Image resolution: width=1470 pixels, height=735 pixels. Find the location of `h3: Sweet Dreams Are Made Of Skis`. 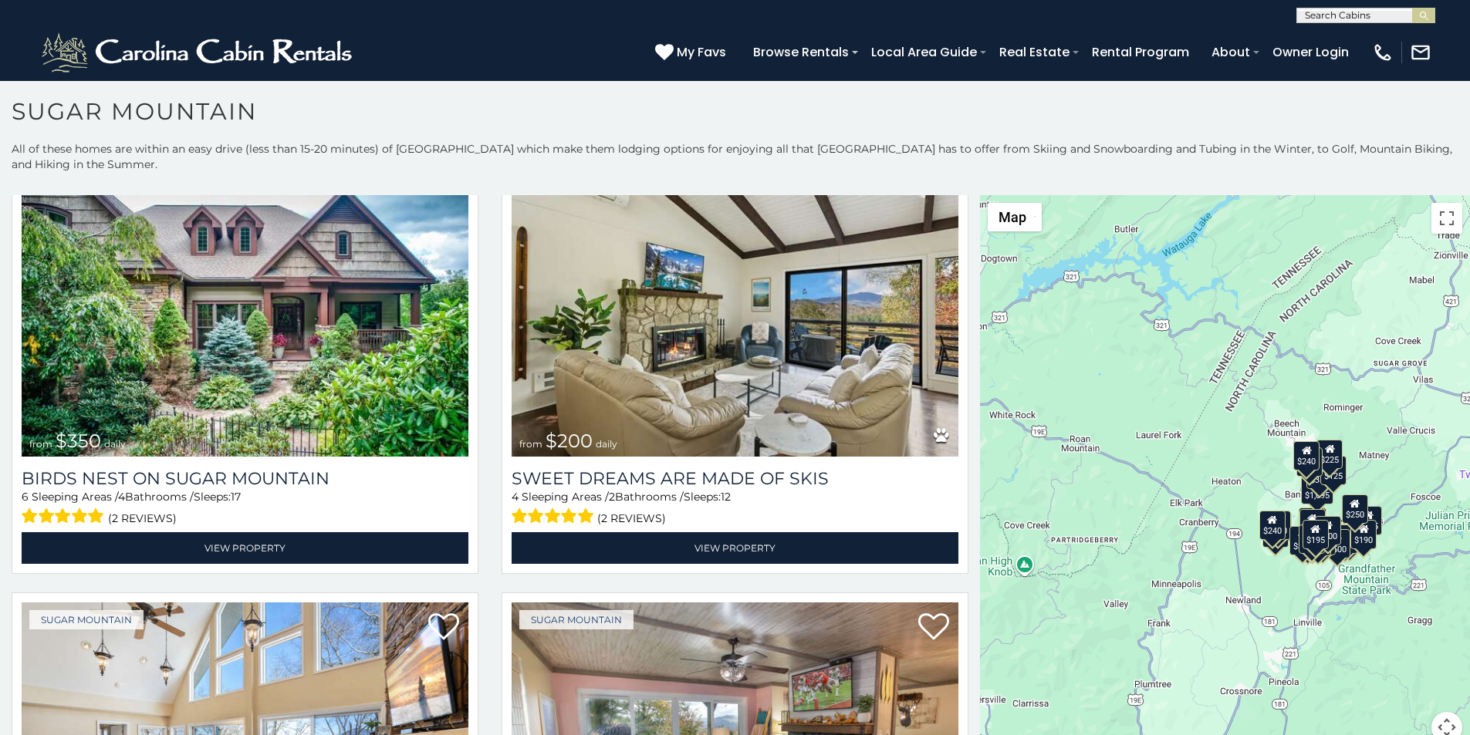

h3: Sweet Dreams Are Made Of Skis is located at coordinates (735, 478).